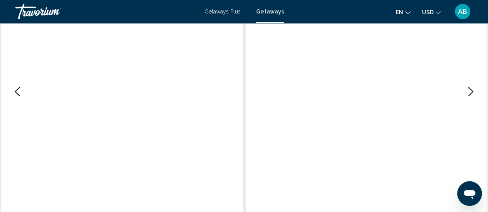  I want to click on button: User Menu, so click(462, 12).